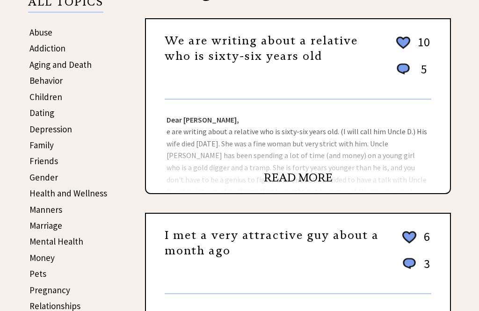 This screenshot has width=479, height=311. What do you see at coordinates (298, 146) in the screenshot?
I see `div: e are writing about a relative who is sixty-six years old. (I will call him Uncle D.) His wife di...` at bounding box center [298, 146].